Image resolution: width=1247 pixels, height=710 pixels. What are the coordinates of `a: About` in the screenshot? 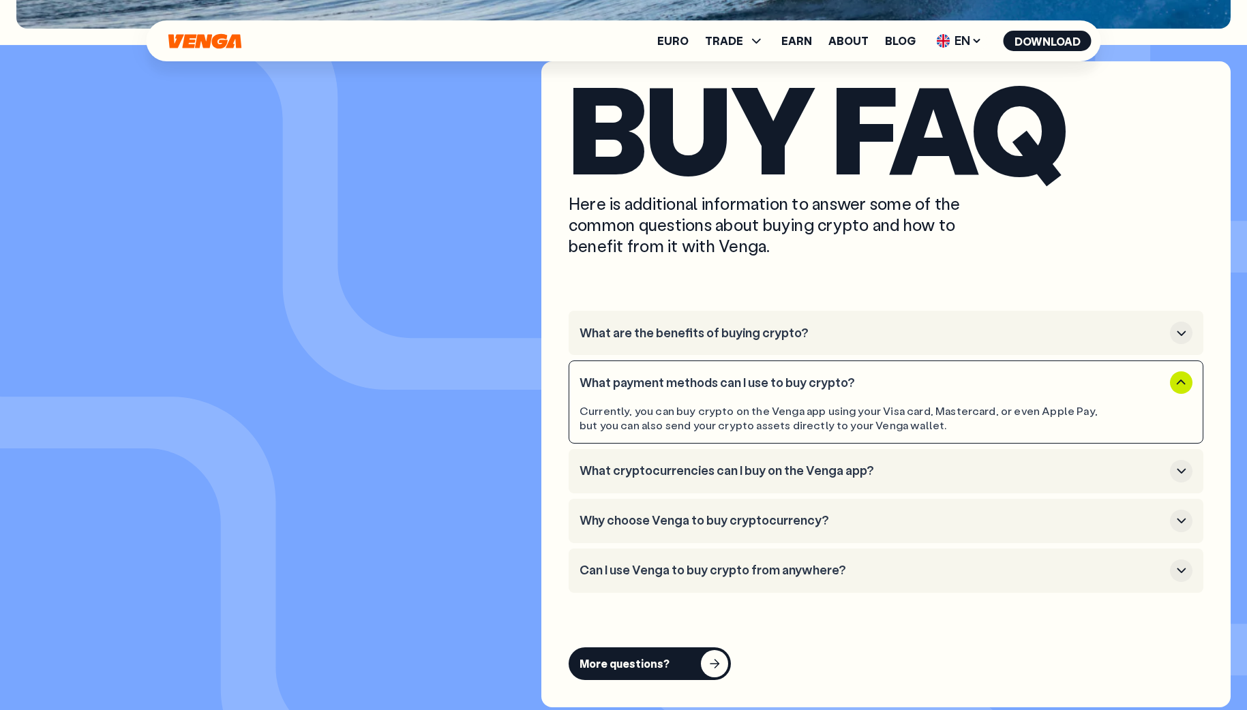 It's located at (848, 41).